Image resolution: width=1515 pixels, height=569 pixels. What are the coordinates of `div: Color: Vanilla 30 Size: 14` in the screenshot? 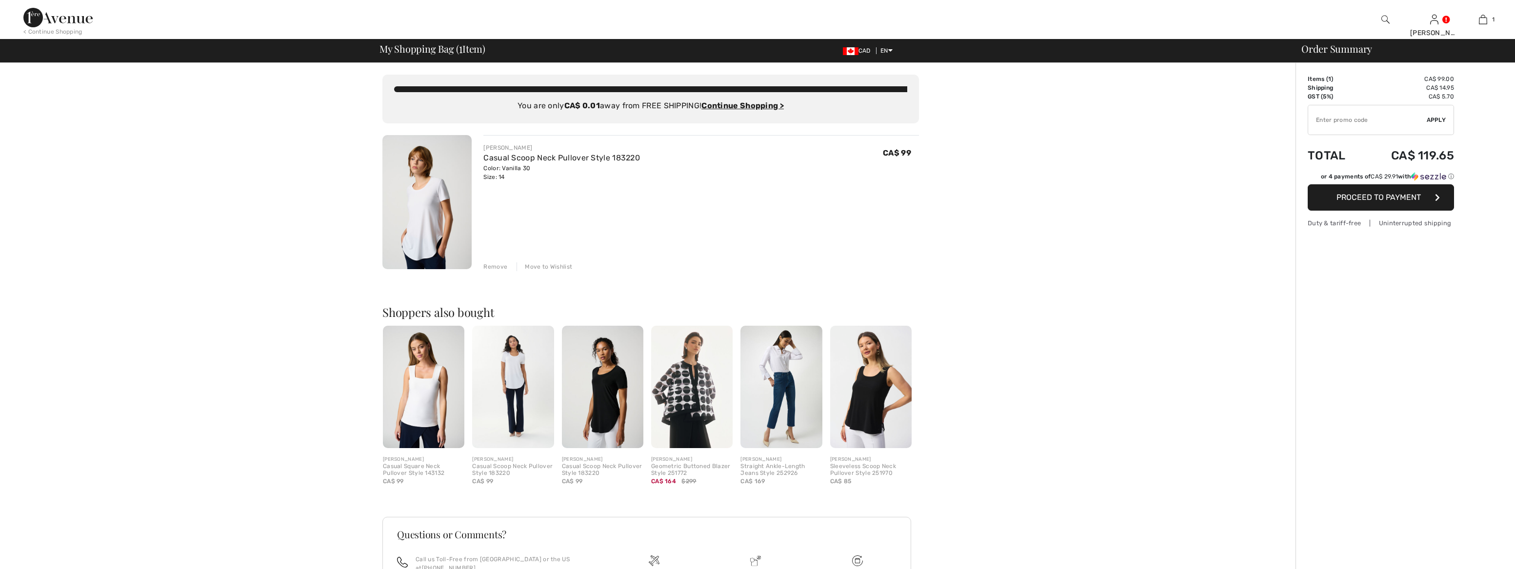 It's located at (561, 173).